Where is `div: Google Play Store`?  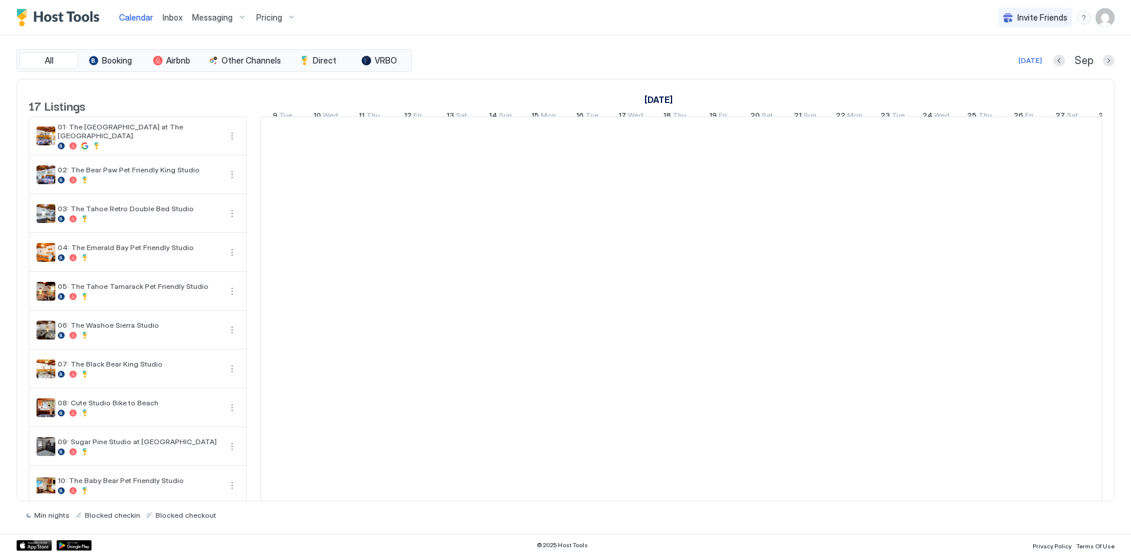
div: Google Play Store is located at coordinates (74, 546).